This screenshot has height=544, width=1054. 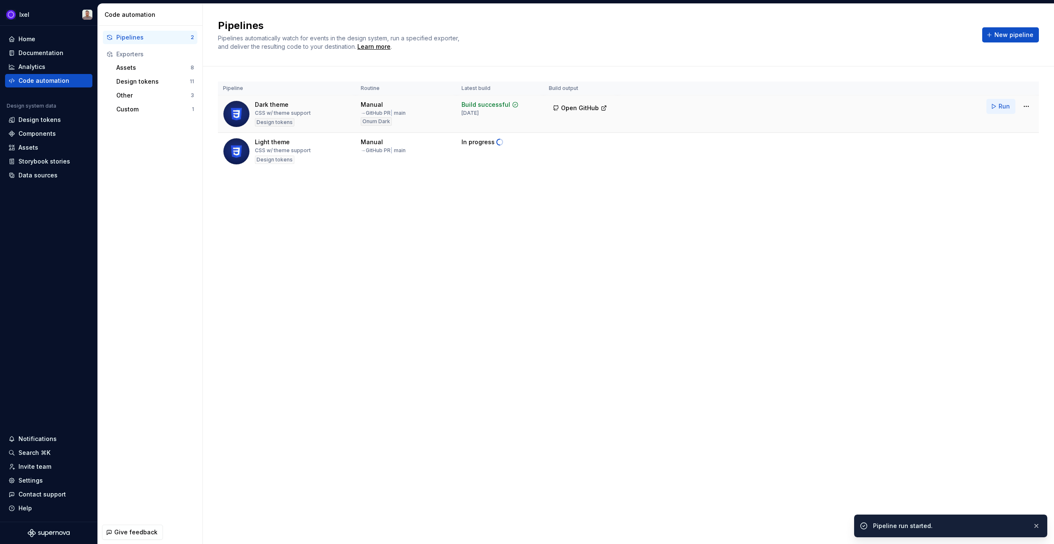 I want to click on button: Assets8, so click(x=155, y=68).